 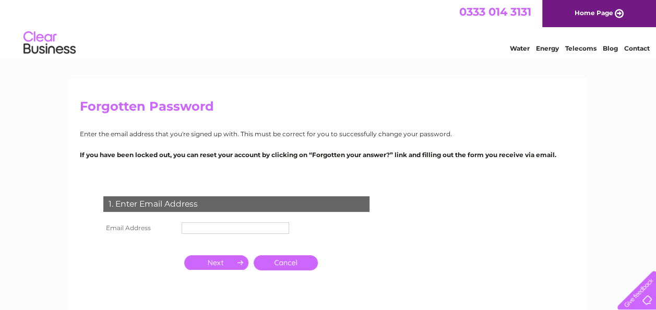 I want to click on span: 0333 014 3131, so click(x=496, y=11).